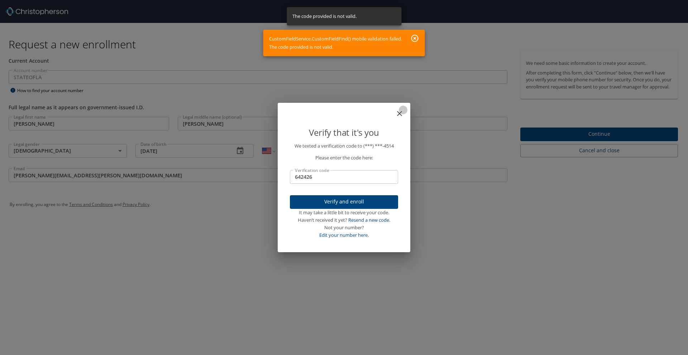  What do you see at coordinates (369, 220) in the screenshot?
I see `a: Resend a new code.` at bounding box center [369, 220].